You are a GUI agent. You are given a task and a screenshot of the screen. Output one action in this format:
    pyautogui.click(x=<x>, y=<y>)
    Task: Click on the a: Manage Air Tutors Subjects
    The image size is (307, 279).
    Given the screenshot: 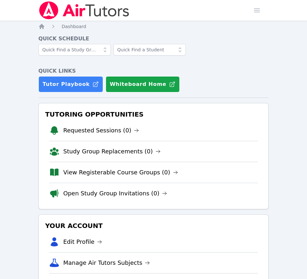 What is the action you would take?
    pyautogui.click(x=107, y=263)
    